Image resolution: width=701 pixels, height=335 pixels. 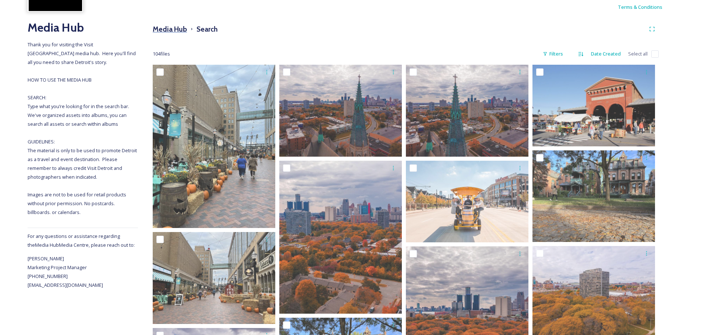 What do you see at coordinates (83, 28) in the screenshot?
I see `h2: Media Hub` at bounding box center [83, 28].